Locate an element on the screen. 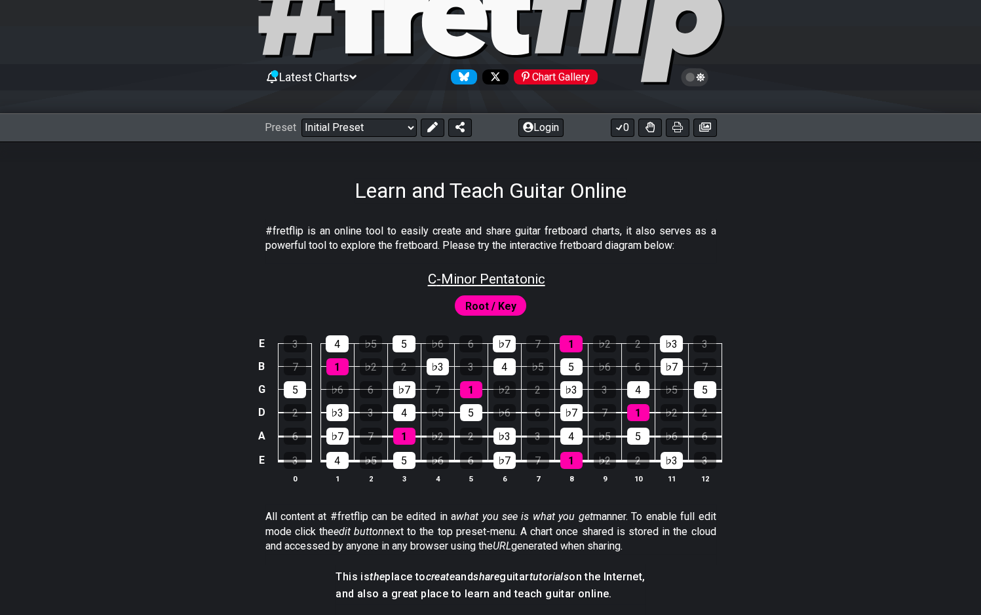 This screenshot has width=981, height=615. h4: This is place to and guitar on the Internet, is located at coordinates (490, 577).